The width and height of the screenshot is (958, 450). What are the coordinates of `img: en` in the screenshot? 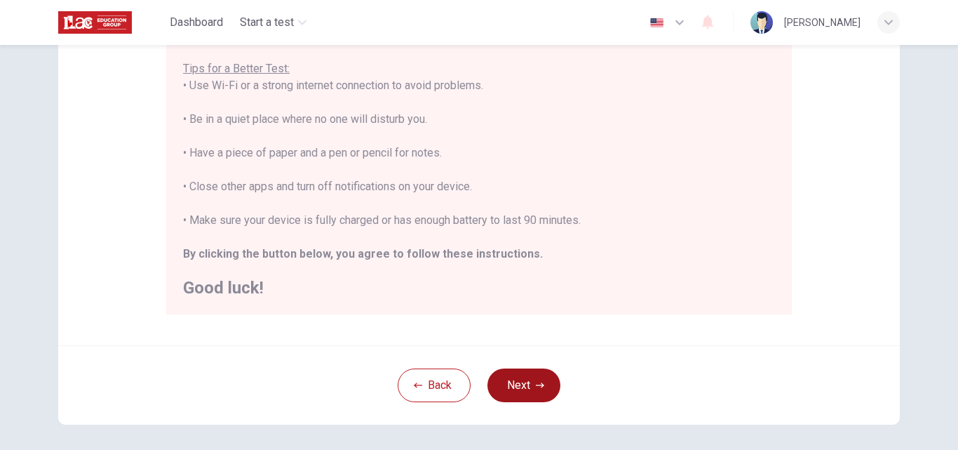 It's located at (657, 22).